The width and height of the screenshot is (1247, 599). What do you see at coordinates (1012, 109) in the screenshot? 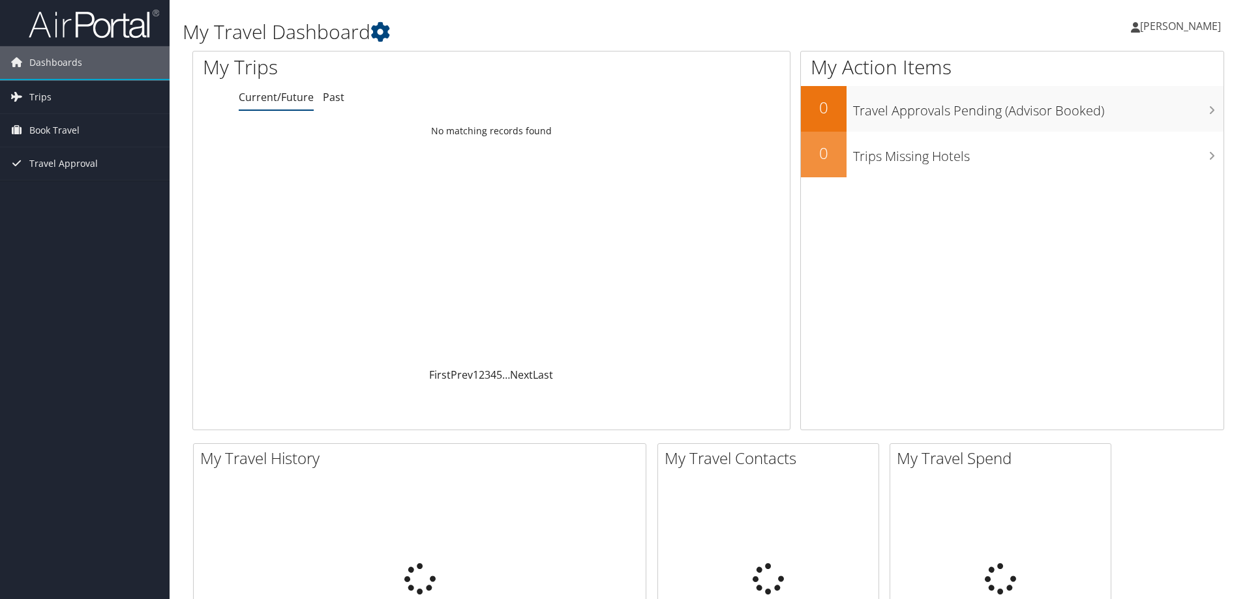
I see `a: 0Travel Approvals Pending (Advisor Booked)` at bounding box center [1012, 109].